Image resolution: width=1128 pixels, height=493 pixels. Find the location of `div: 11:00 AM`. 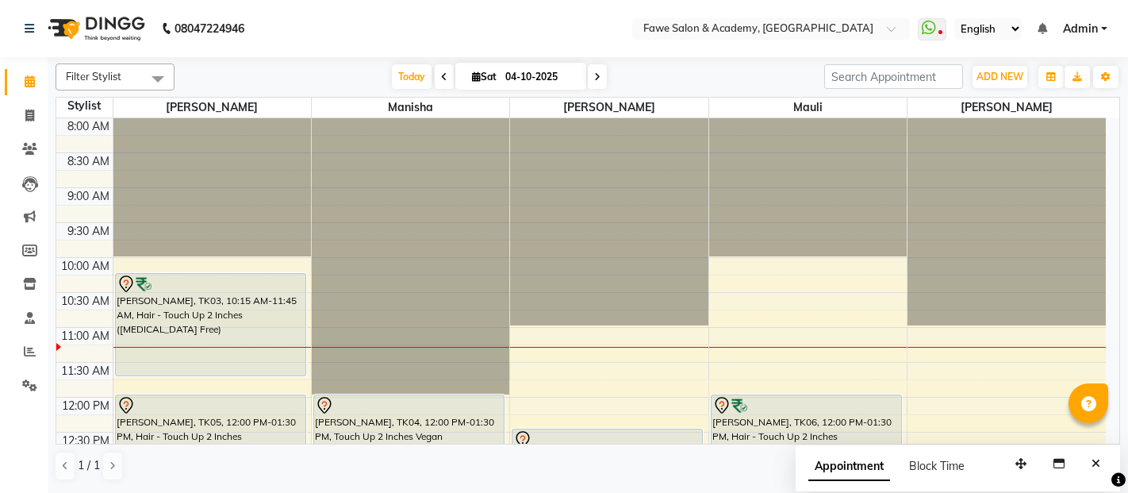

div: 11:00 AM is located at coordinates (85, 335).